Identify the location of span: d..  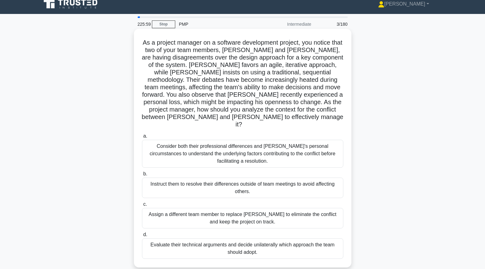
(145, 235).